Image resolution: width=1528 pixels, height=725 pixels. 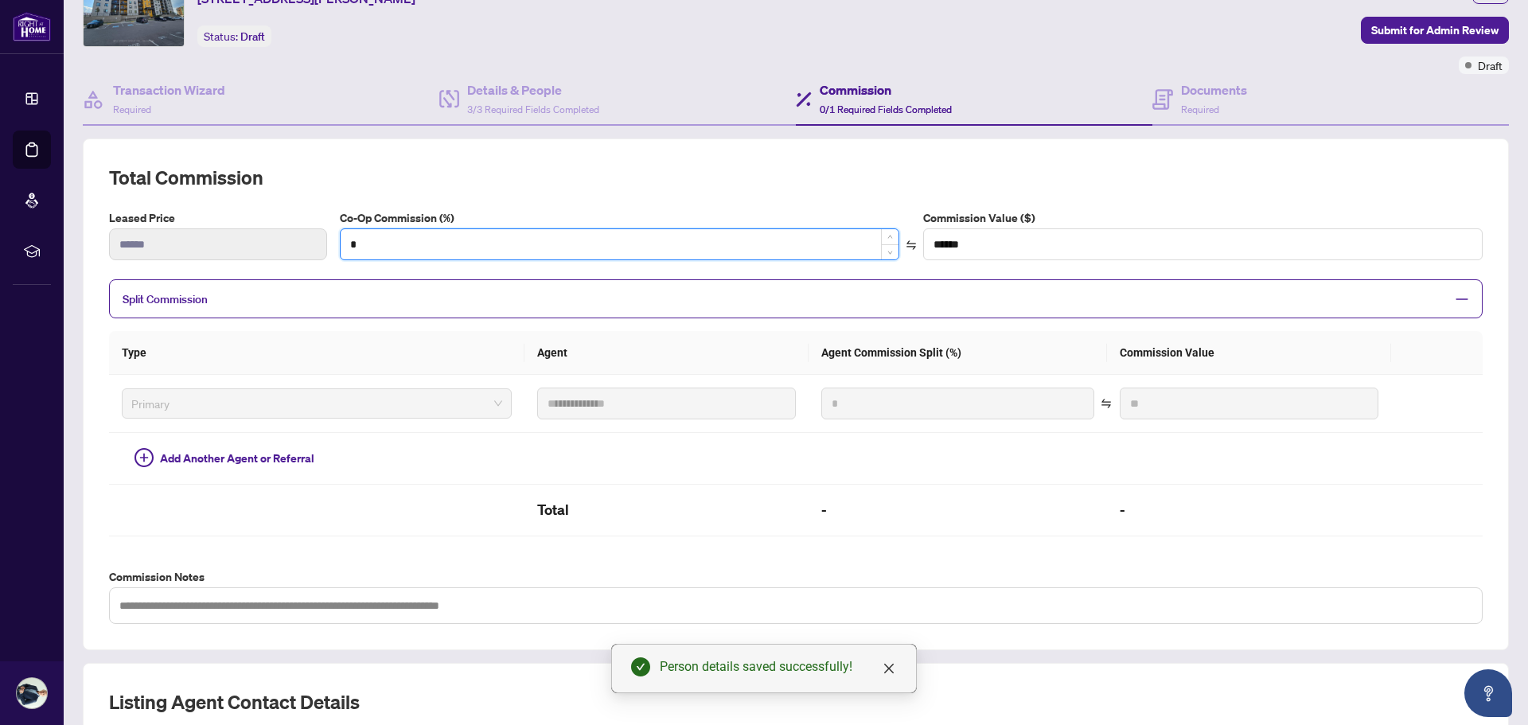 I want to click on label: Co-Op Commission (%), so click(x=619, y=218).